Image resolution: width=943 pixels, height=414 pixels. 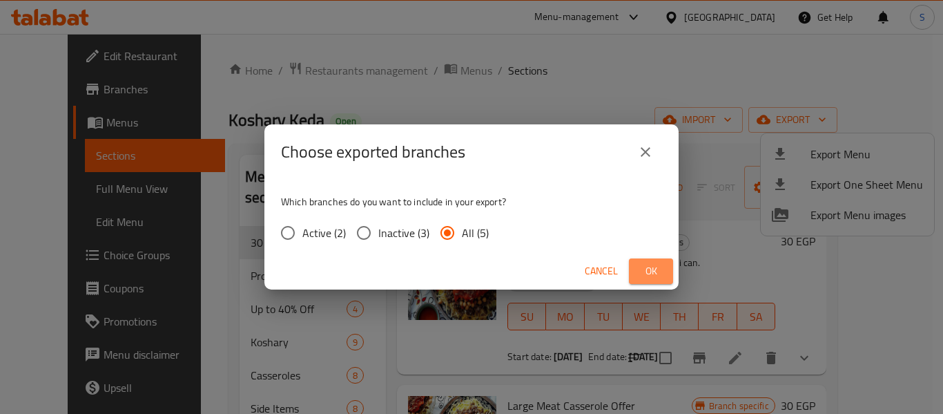 I want to click on button: Cancel, so click(x=602, y=271).